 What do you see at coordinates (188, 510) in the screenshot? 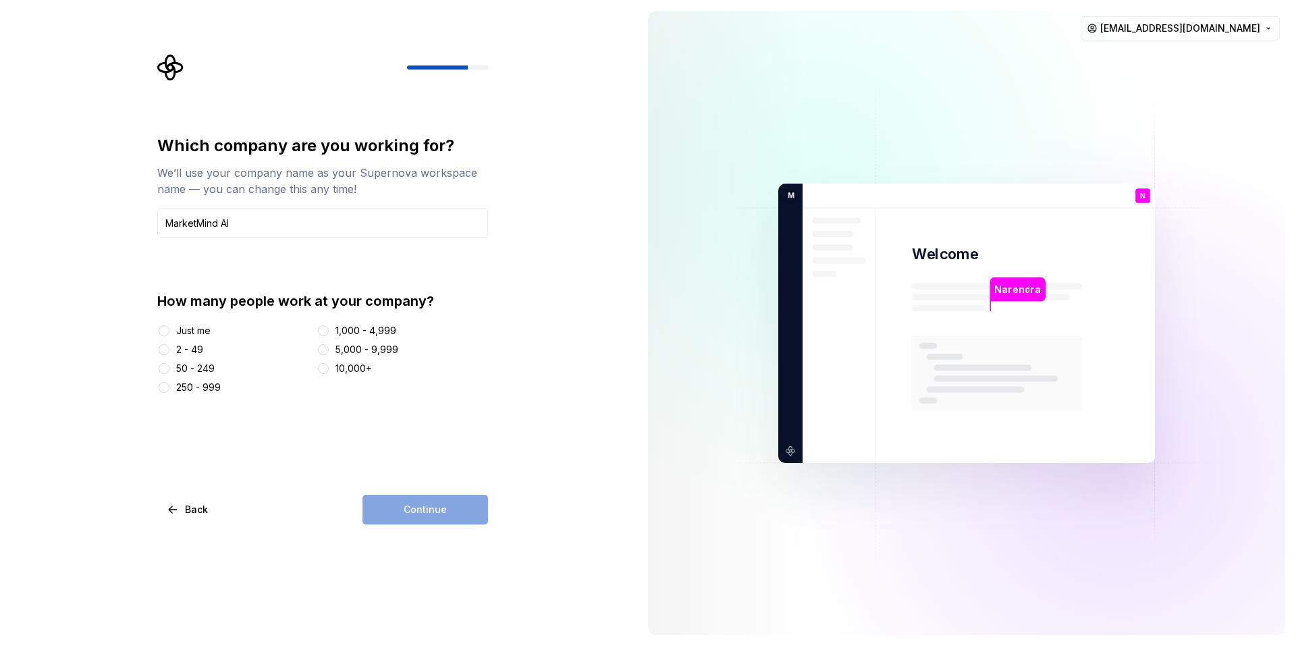
I see `button: Back` at bounding box center [188, 510].